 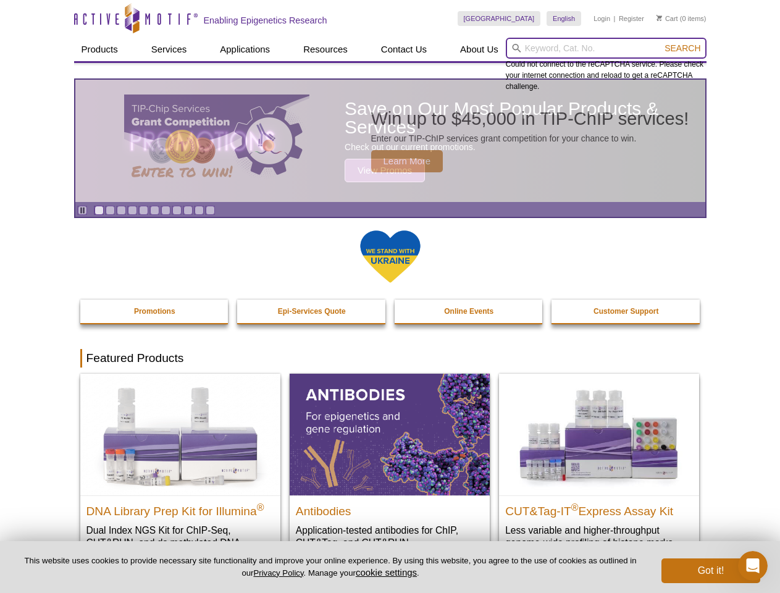 I want to click on p: This website uses cookies to provide necessary site functionality and improve your online experie..., so click(x=330, y=567).